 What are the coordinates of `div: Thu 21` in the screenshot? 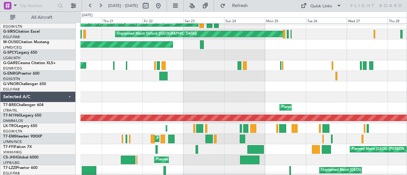 It's located at (122, 20).